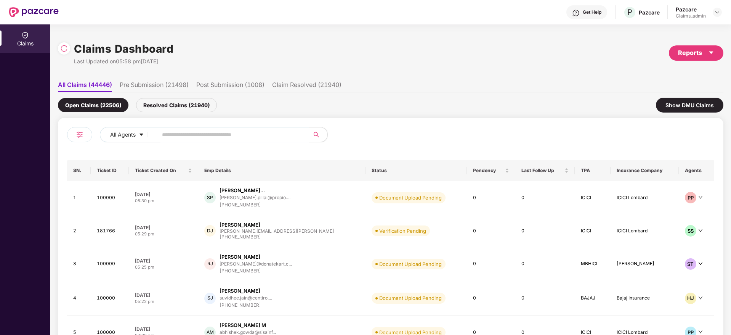  I want to click on div: Reports, so click(696, 53).